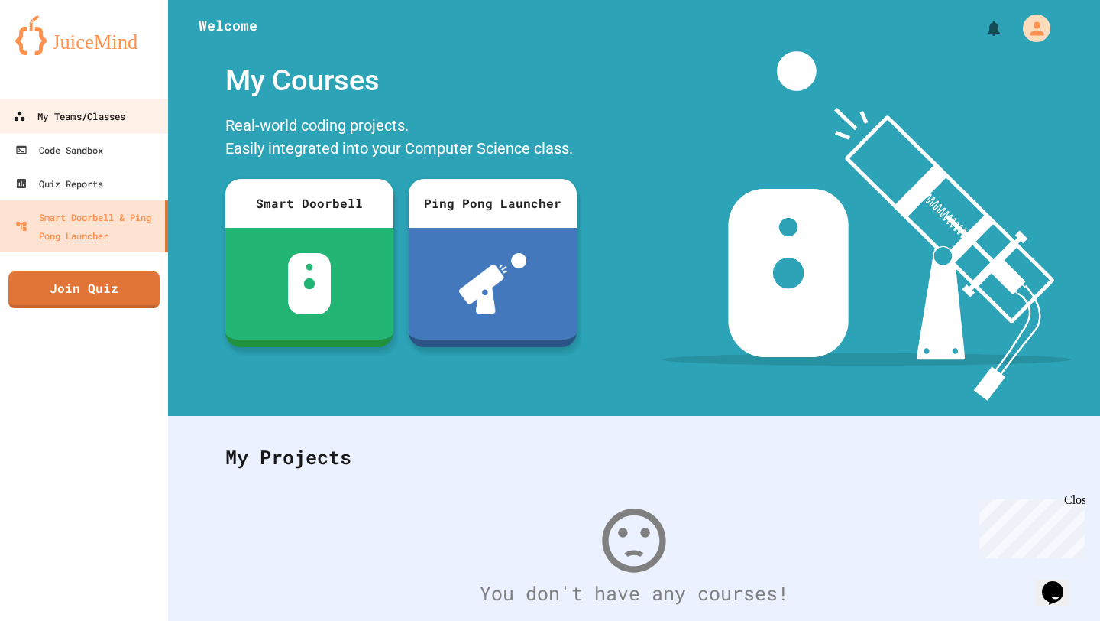 Image resolution: width=1100 pixels, height=621 pixels. What do you see at coordinates (401, 80) in the screenshot?
I see `div: My Courses` at bounding box center [401, 80].